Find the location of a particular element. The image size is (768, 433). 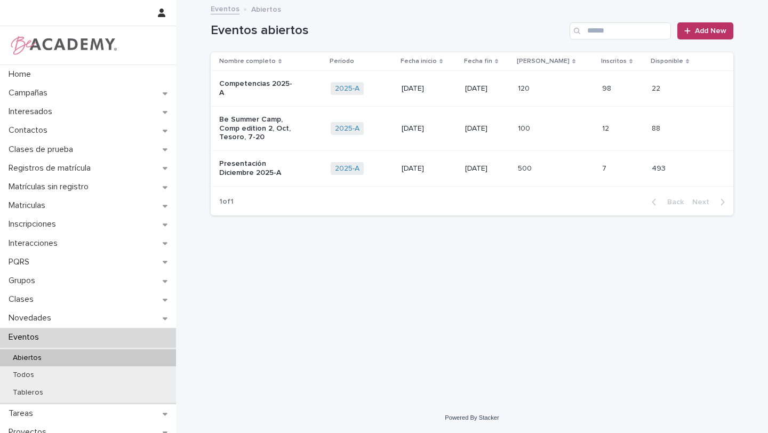

p: 500 is located at coordinates (526, 167).